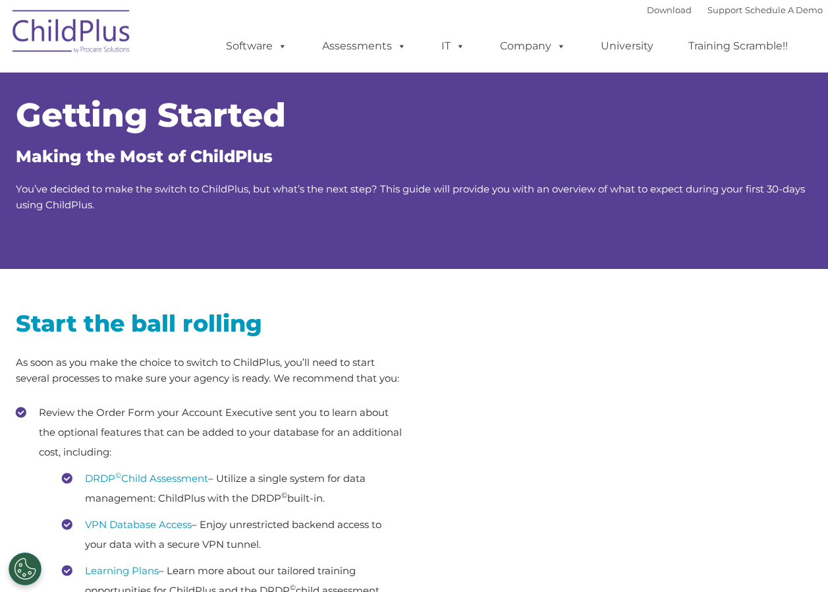  What do you see at coordinates (122, 570) in the screenshot?
I see `a: Learning Plans` at bounding box center [122, 570].